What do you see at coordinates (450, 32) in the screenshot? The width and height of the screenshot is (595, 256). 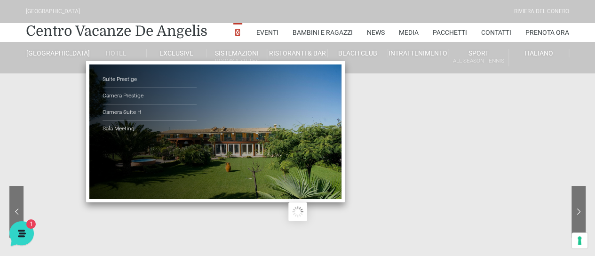 I see `a: Pacchetti` at bounding box center [450, 32].